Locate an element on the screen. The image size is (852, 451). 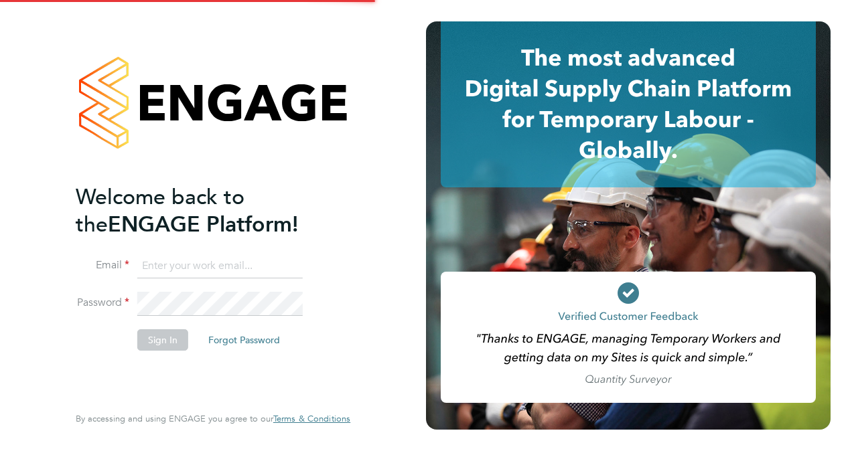
span: Welcome back to the is located at coordinates (160, 211).